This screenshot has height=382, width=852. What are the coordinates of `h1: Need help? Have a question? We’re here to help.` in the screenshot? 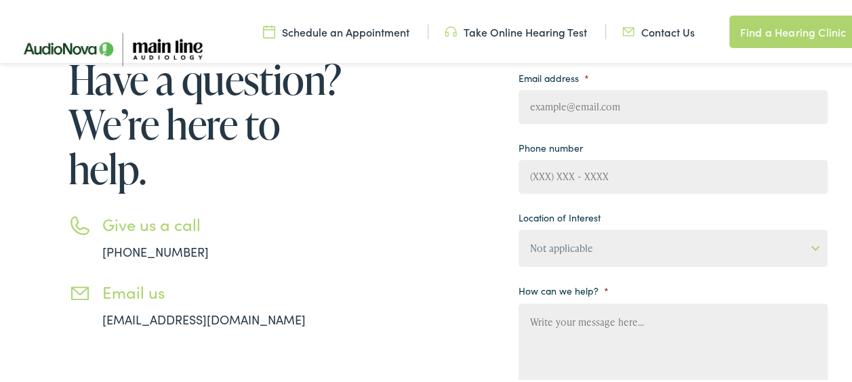 It's located at (208, 100).